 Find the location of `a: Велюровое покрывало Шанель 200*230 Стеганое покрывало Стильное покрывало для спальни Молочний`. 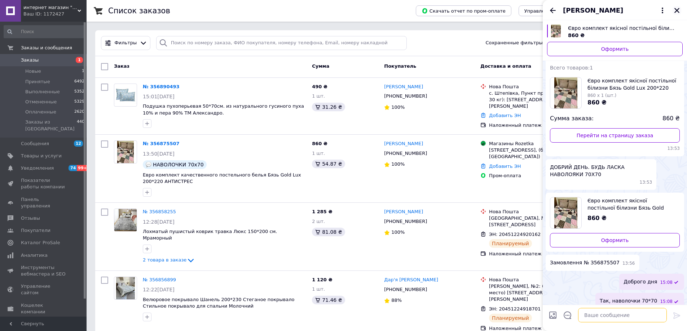

a: Велюровое покрывало Шанель 200*230 Стеганое покрывало Стильное покрывало для спальни Молочний is located at coordinates (218, 303).